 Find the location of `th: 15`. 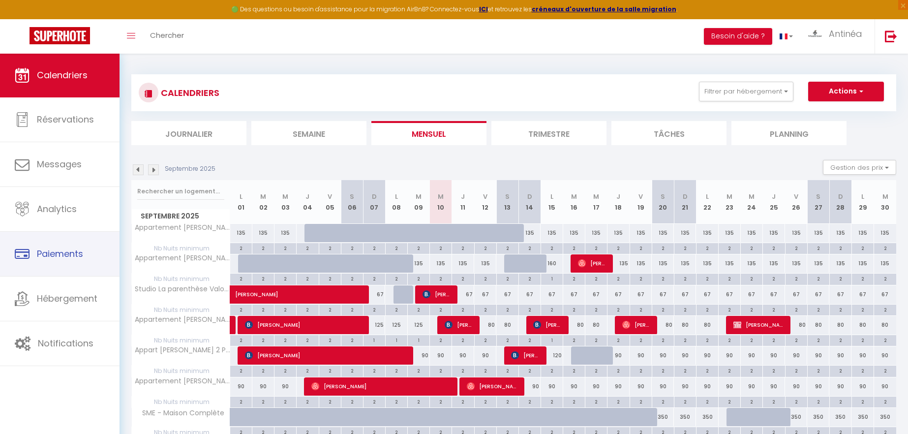

th: 15 is located at coordinates (551, 202).